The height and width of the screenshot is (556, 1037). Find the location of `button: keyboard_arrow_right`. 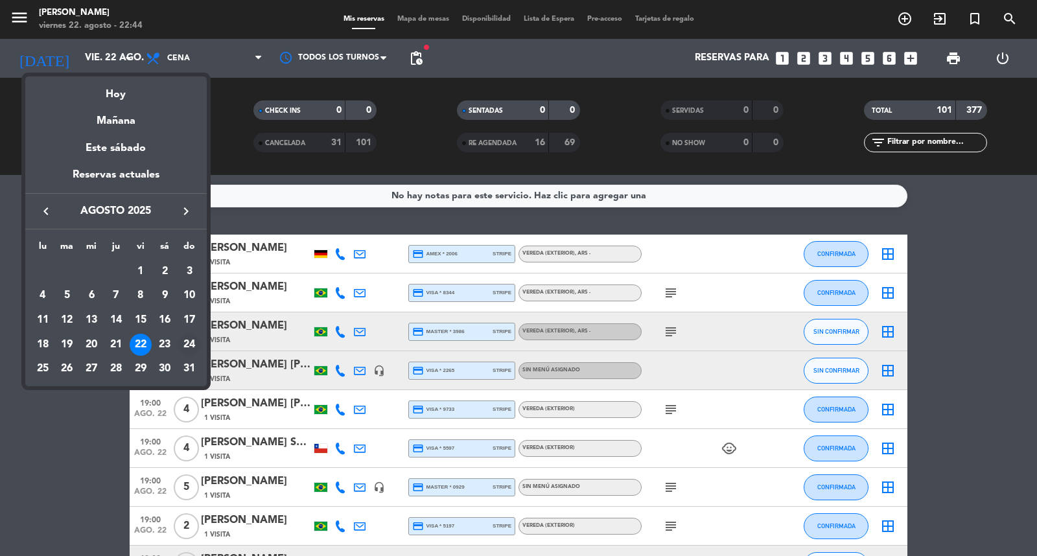

button: keyboard_arrow_right is located at coordinates (186, 211).